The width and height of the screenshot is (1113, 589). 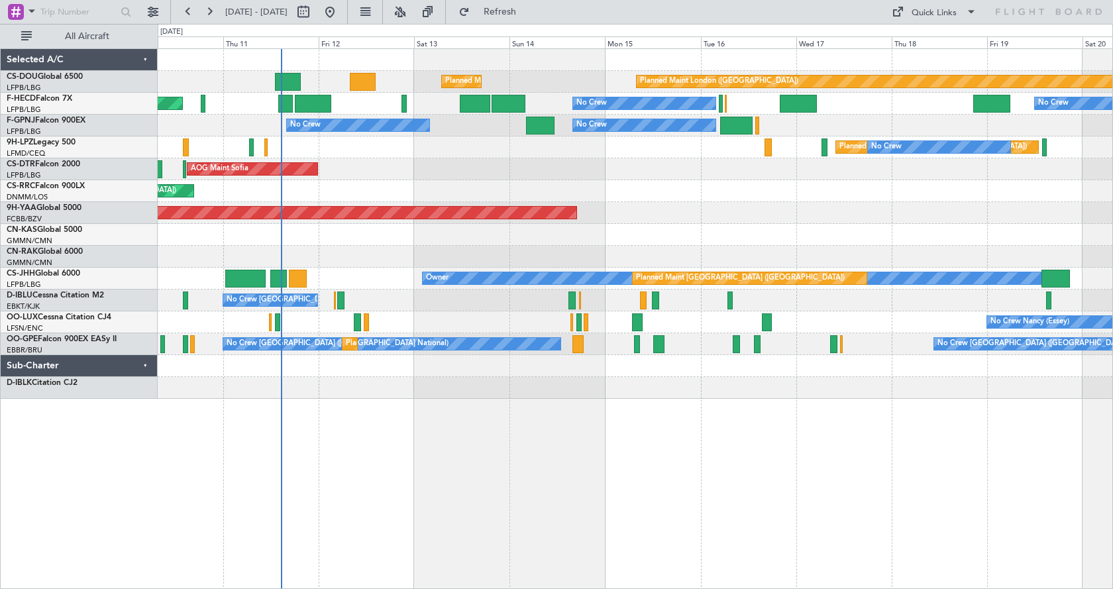 I want to click on span: D-IBLK, so click(x=19, y=383).